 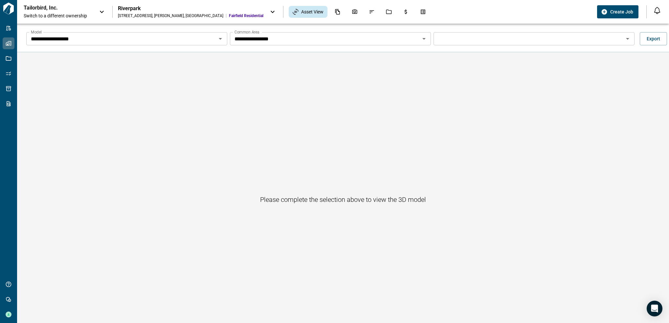 What do you see at coordinates (343, 200) in the screenshot?
I see `h6: Please complete the selection above to view the 3D model` at bounding box center [343, 200].